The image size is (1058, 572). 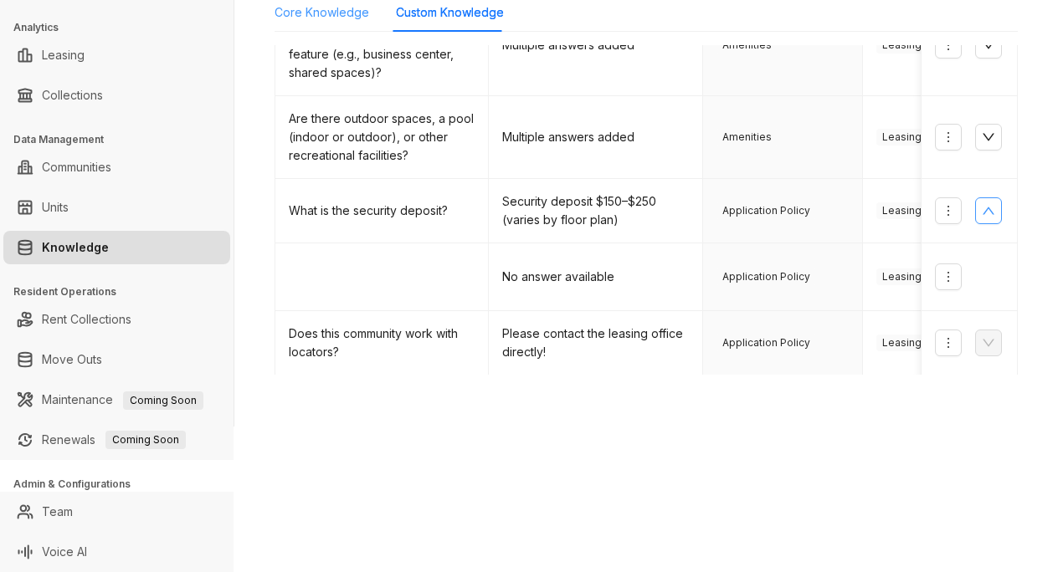 What do you see at coordinates (116, 95) in the screenshot?
I see `li: Collections` at bounding box center [116, 95].